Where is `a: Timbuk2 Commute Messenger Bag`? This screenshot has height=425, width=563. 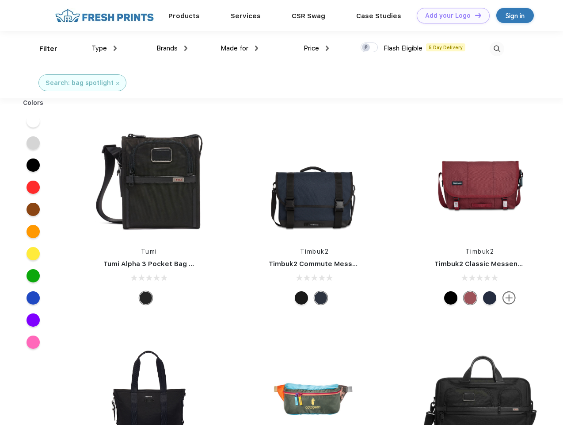 a: Timbuk2 Commute Messenger Bag is located at coordinates (328, 264).